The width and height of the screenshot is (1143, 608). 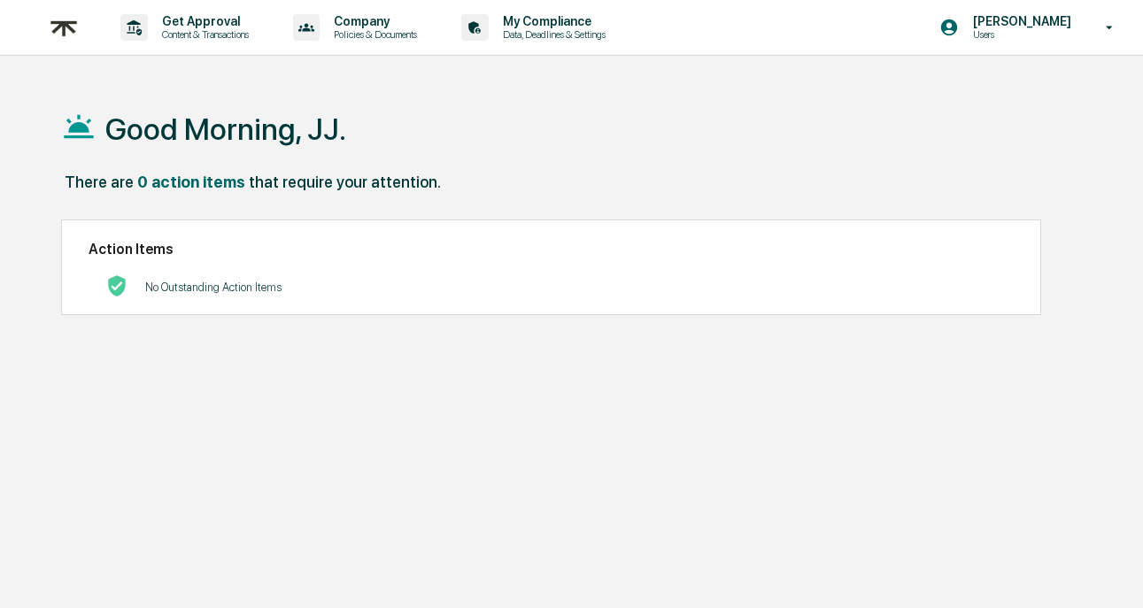 What do you see at coordinates (373, 21) in the screenshot?
I see `p: Company` at bounding box center [373, 21].